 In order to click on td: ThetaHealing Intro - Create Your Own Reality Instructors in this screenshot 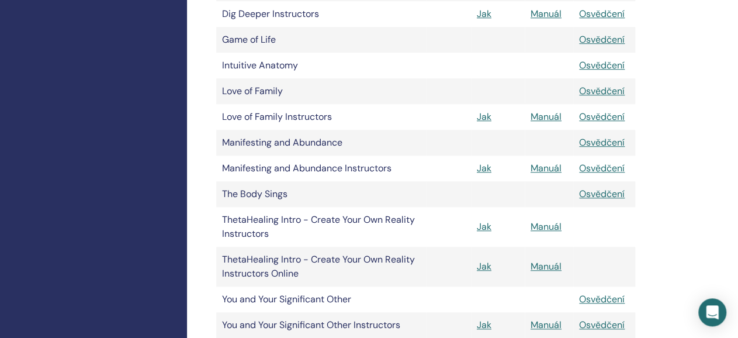, I will do `click(321, 227)`.